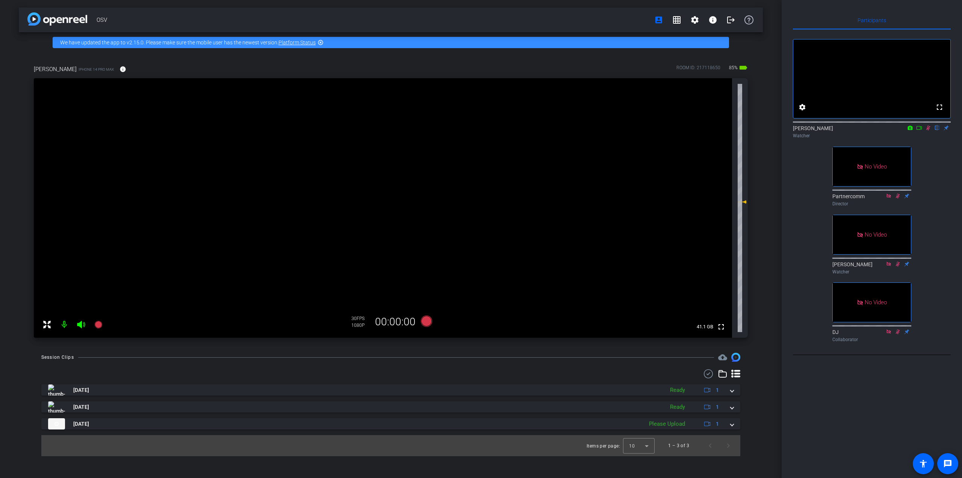 The width and height of the screenshot is (962, 478). I want to click on span: FPS, so click(360, 318).